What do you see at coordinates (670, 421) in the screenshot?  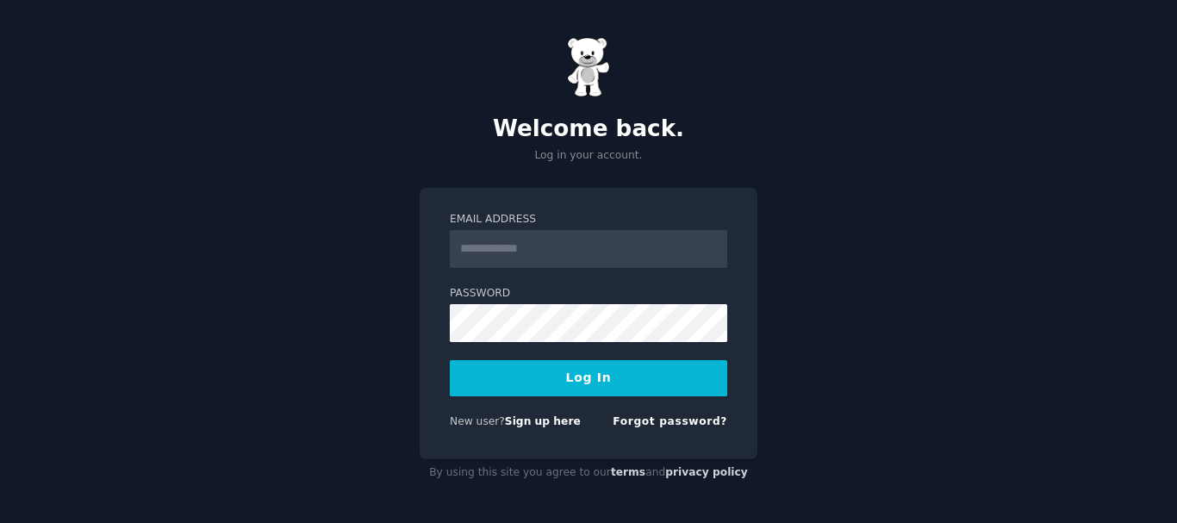 I see `a: Forgot password?` at bounding box center [670, 421].